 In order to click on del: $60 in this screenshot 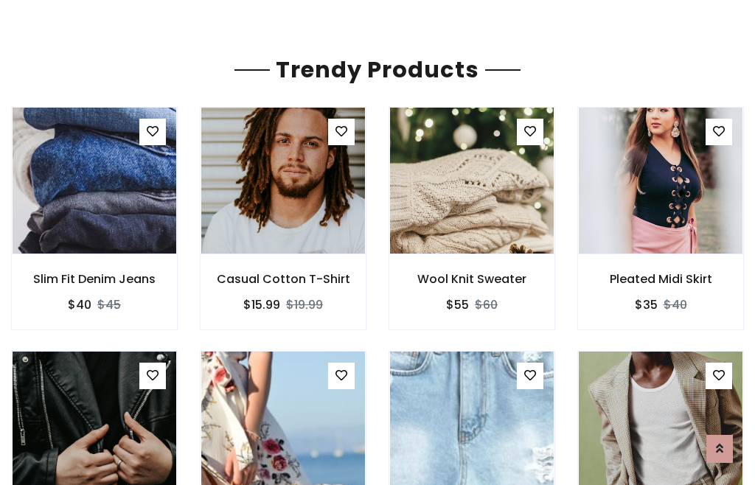, I will do `click(486, 305)`.